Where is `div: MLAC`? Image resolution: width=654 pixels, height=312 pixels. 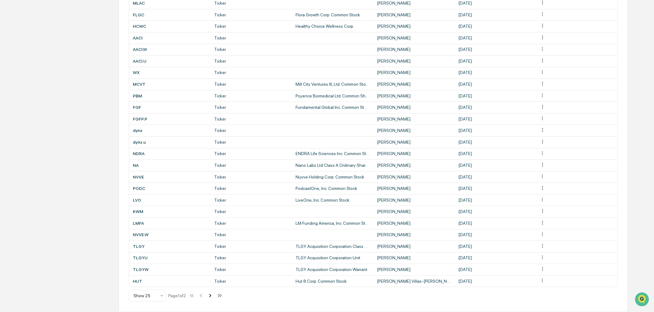
div: MLAC is located at coordinates (170, 3).